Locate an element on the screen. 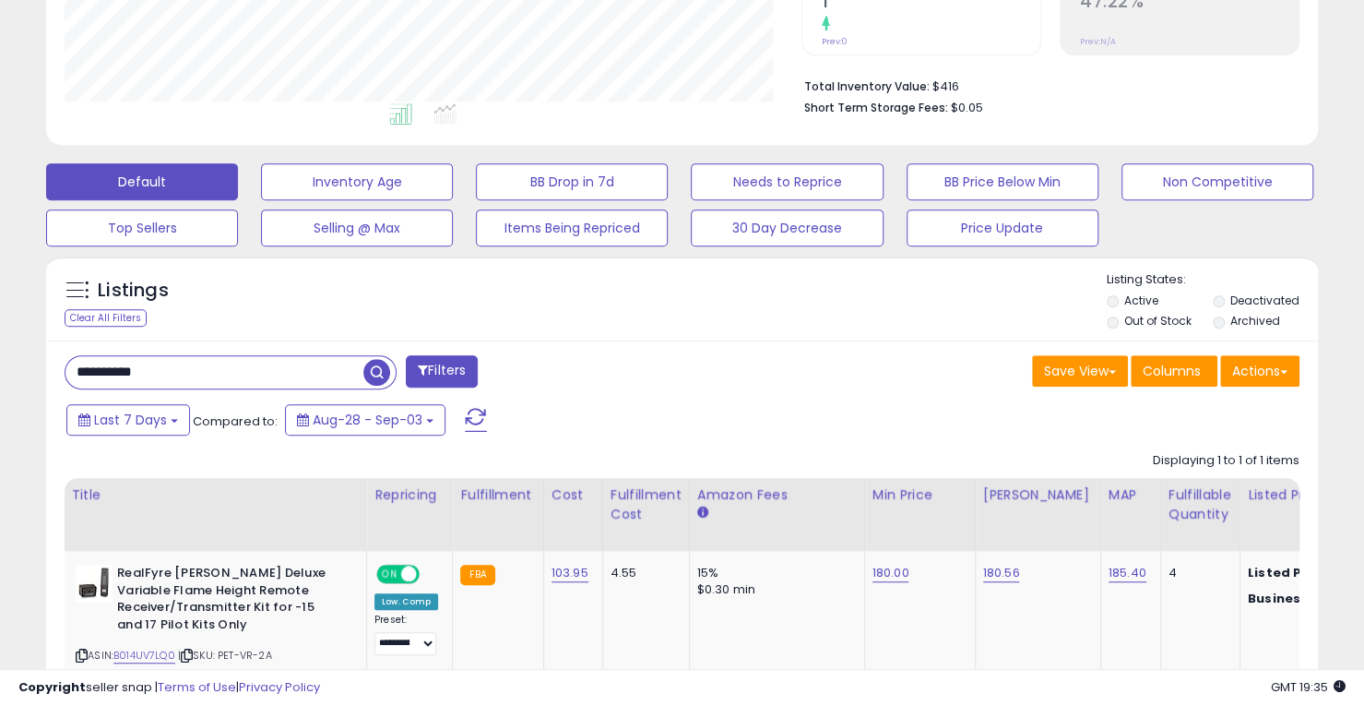 This screenshot has height=706, width=1364. small: Prev: 0 is located at coordinates (835, 42).